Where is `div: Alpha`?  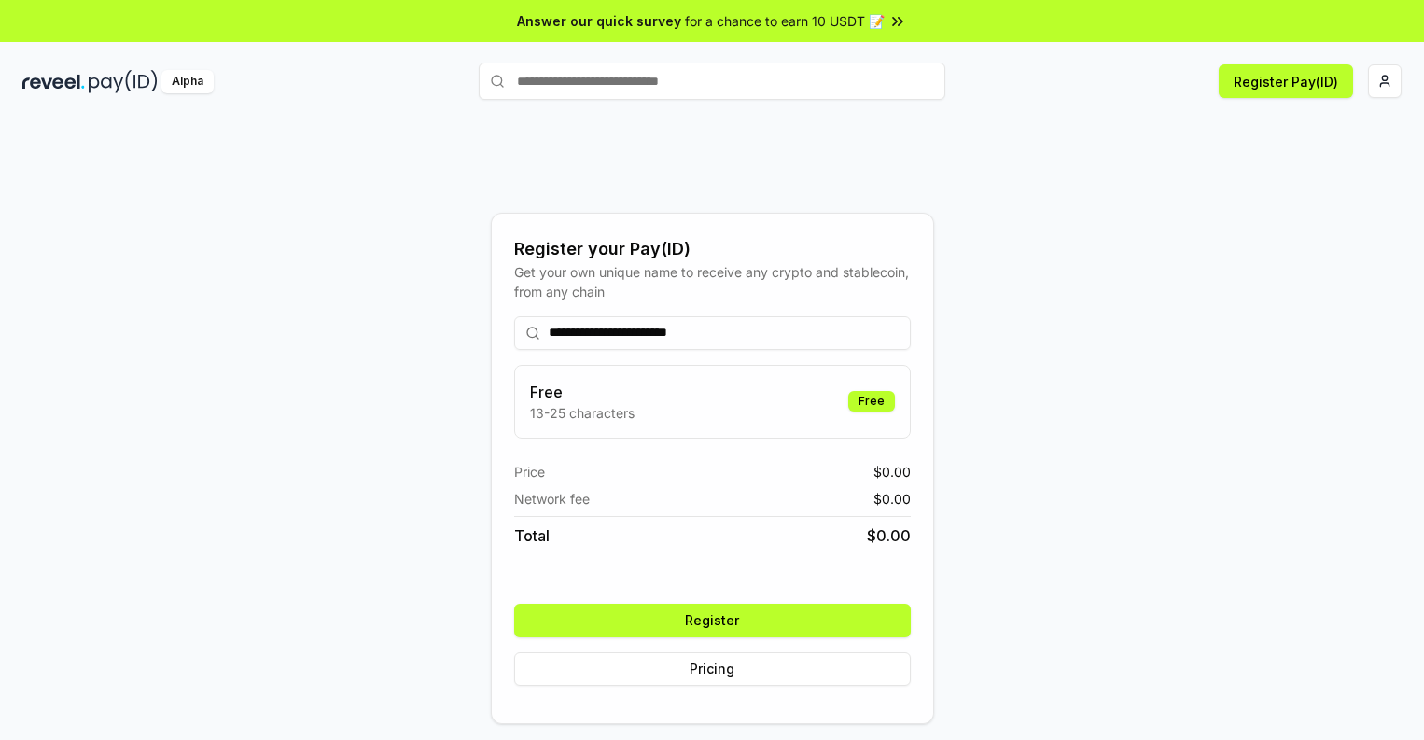 div: Alpha is located at coordinates (188, 81).